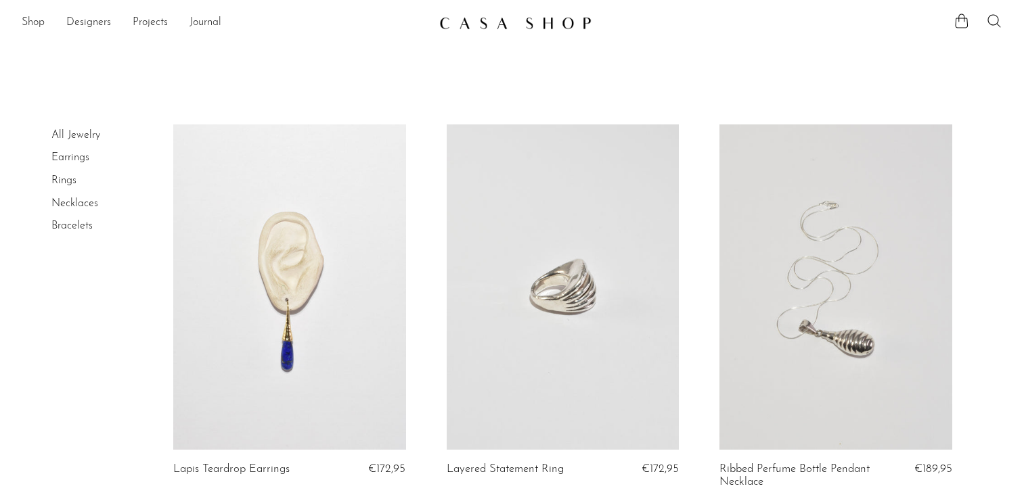 This screenshot has height=499, width=1024. Describe the element at coordinates (505, 469) in the screenshot. I see `a: Layered Statement Ring` at that location.